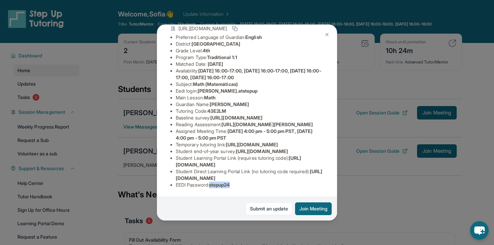 This screenshot has height=245, width=494. Describe the element at coordinates (219, 185) in the screenshot. I see `span: stepup24` at that location.